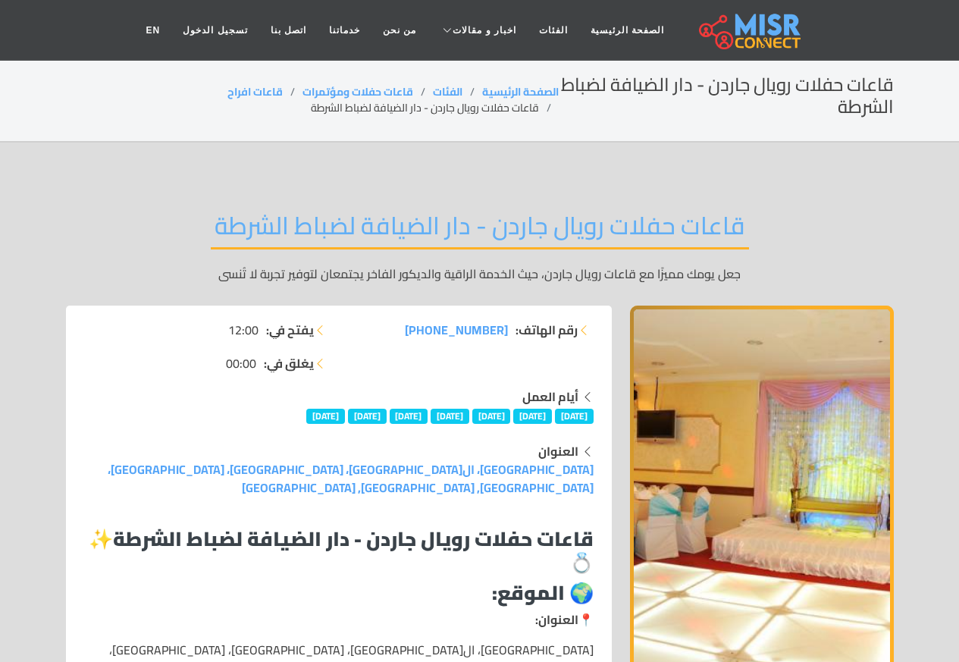 The height and width of the screenshot is (662, 959). Describe the element at coordinates (358, 92) in the screenshot. I see `a: قاعات حفلات ومؤتمرات` at that location.